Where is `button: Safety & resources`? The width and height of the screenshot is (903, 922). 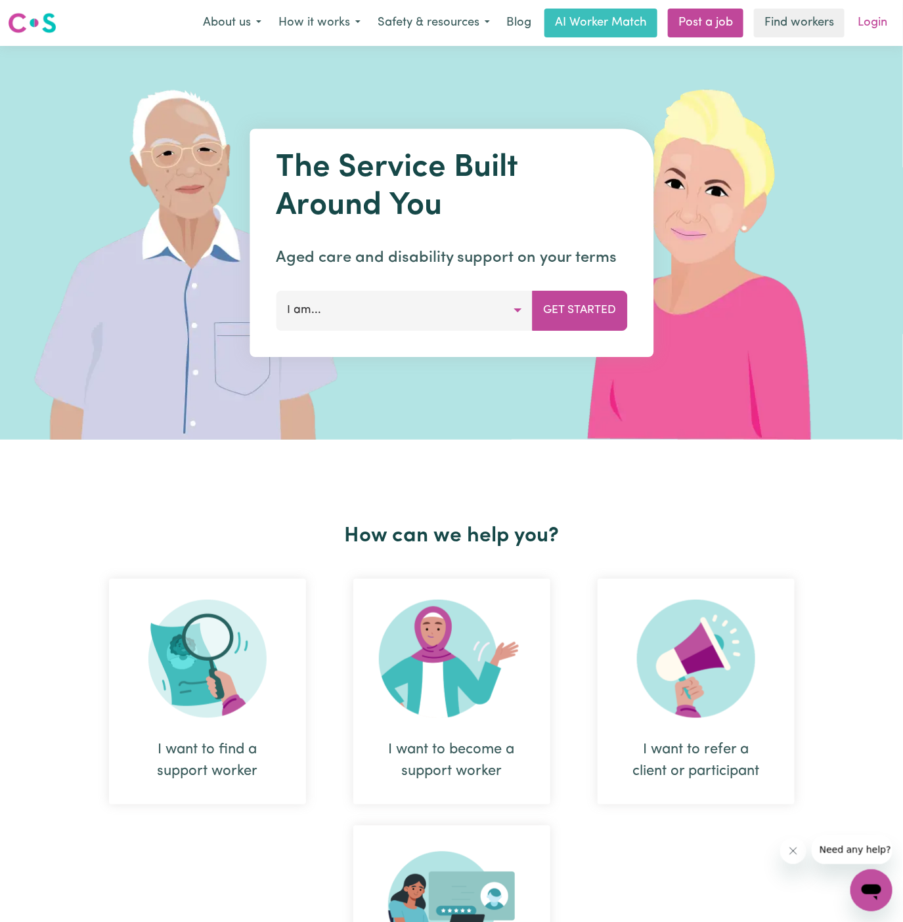
button: Safety & resources is located at coordinates (433, 23).